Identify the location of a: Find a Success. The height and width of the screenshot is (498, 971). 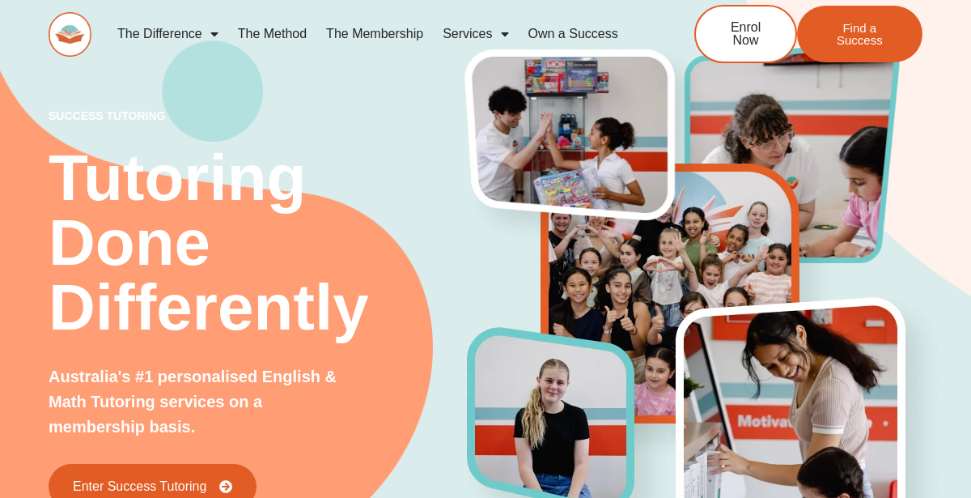
(859, 34).